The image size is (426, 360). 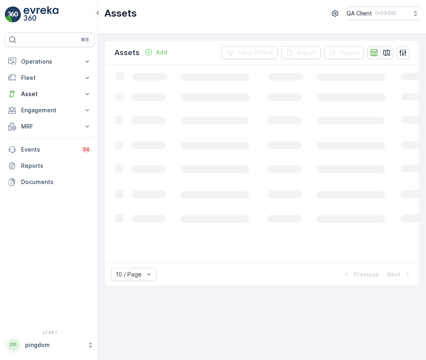 I want to click on button: Engagement, so click(x=49, y=110).